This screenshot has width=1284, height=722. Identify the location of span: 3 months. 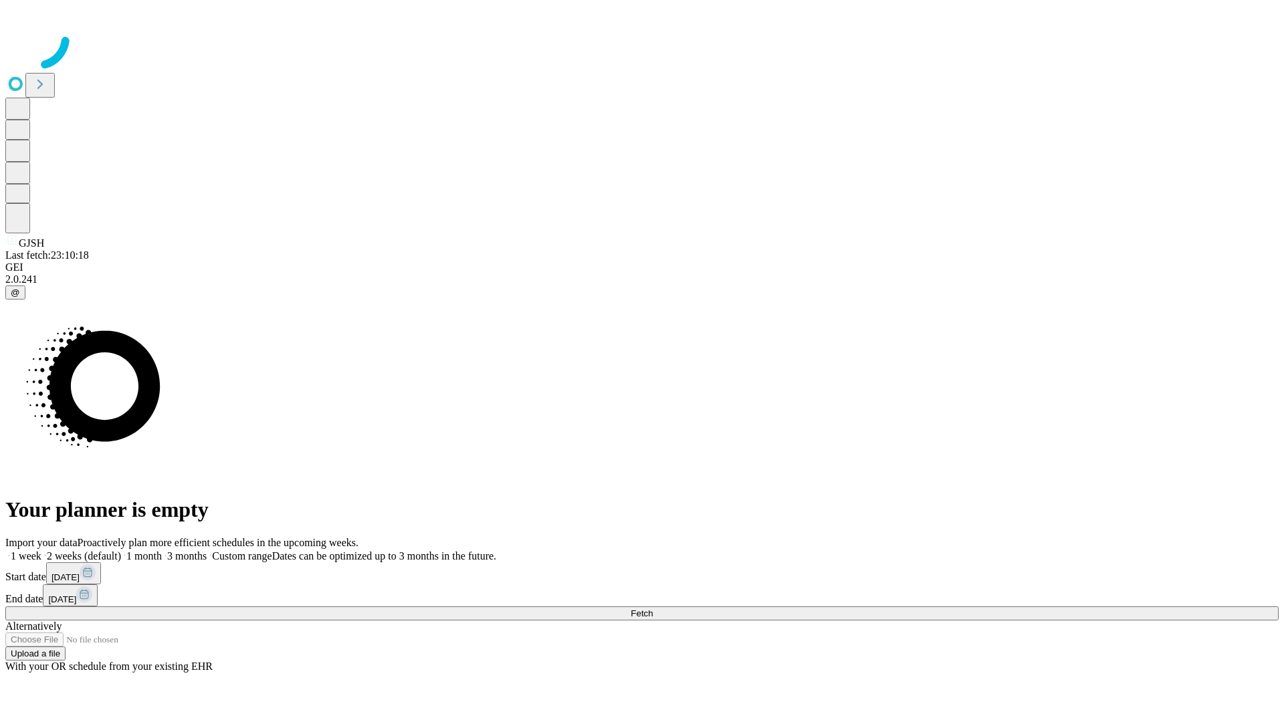
(187, 556).